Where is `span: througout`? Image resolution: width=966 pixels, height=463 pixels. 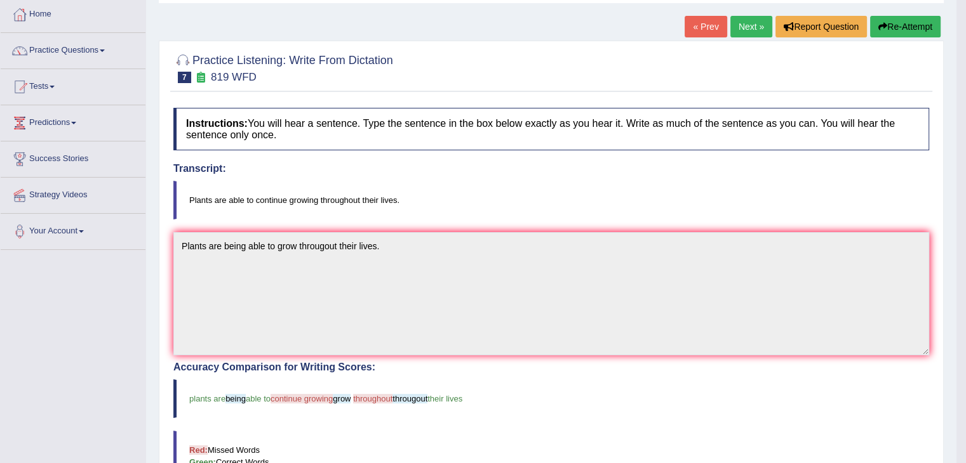 span: througout is located at coordinates (409, 399).